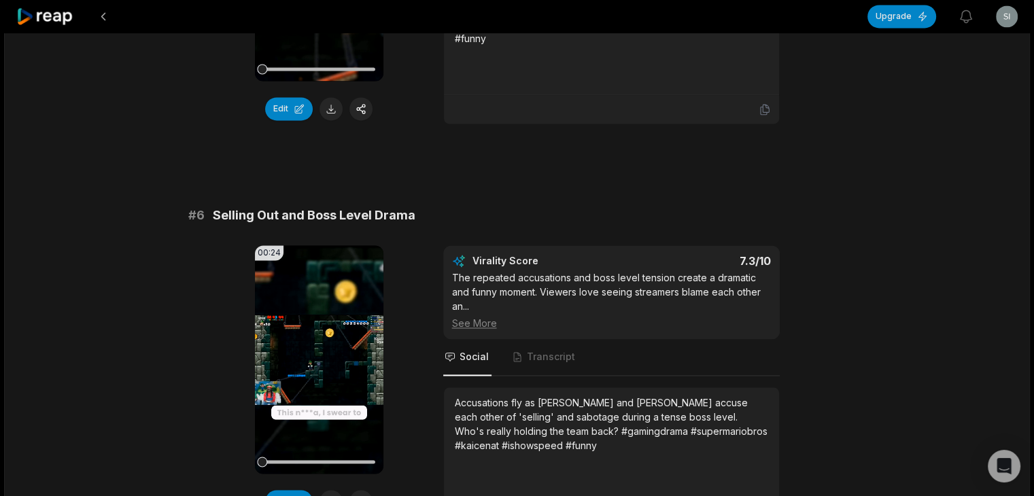  I want to click on span: Transcript, so click(551, 357).